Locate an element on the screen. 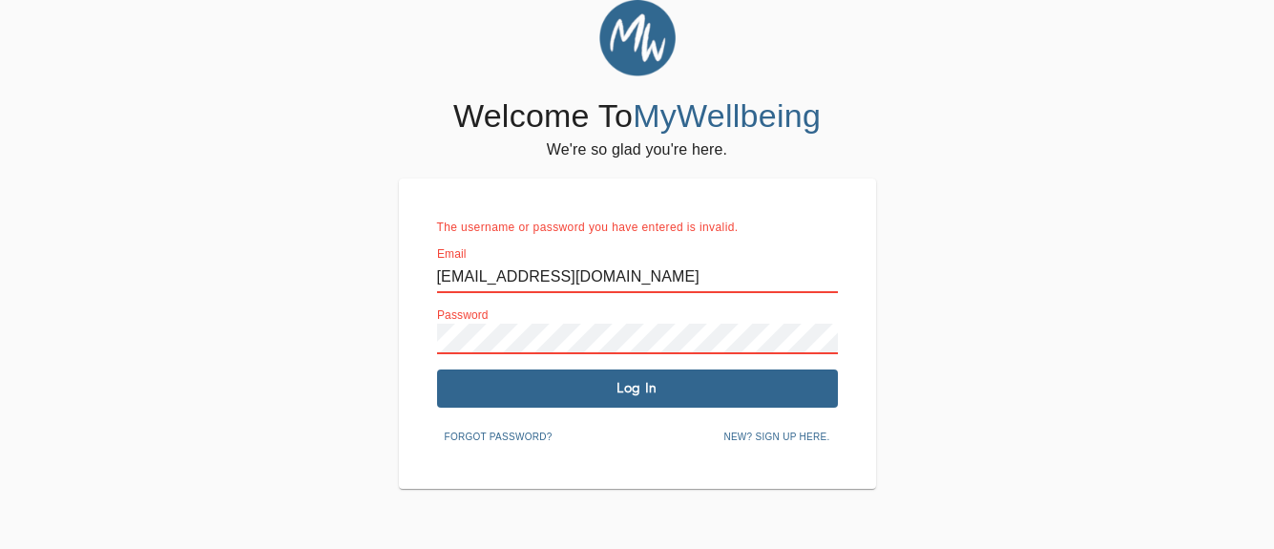 The width and height of the screenshot is (1274, 549). span: MyWellbeing is located at coordinates (726, 115).